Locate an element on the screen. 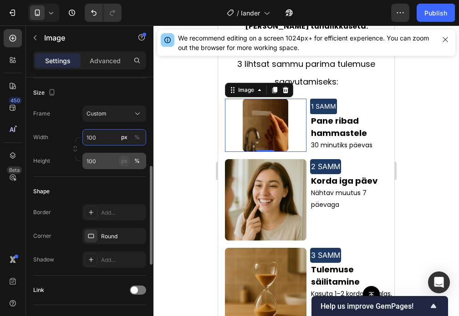 This screenshot has width=459, height=316. p: Settings is located at coordinates (58, 61).